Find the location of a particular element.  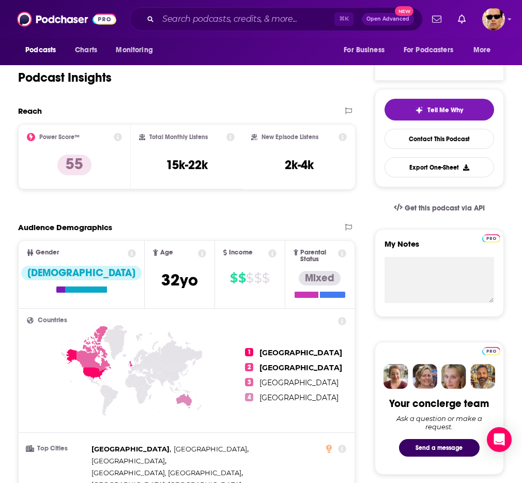

h3: 2k-4k is located at coordinates (299, 165).